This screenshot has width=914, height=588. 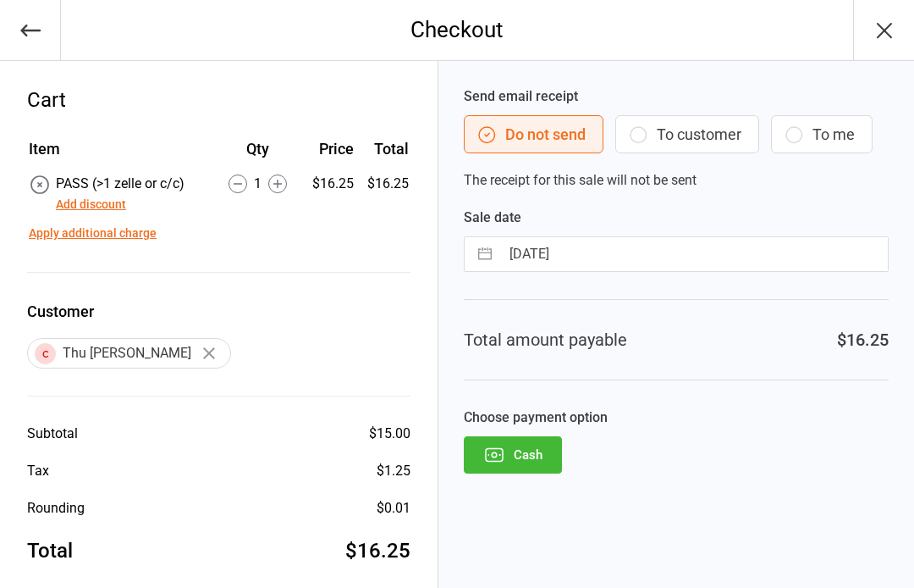 I want to click on div: $1.25, so click(x=394, y=471).